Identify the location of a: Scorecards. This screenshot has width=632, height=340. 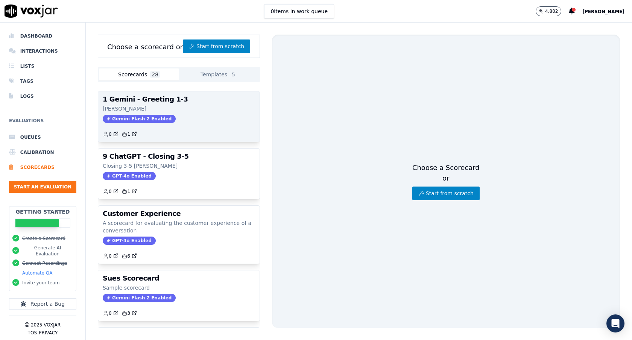
(43, 167).